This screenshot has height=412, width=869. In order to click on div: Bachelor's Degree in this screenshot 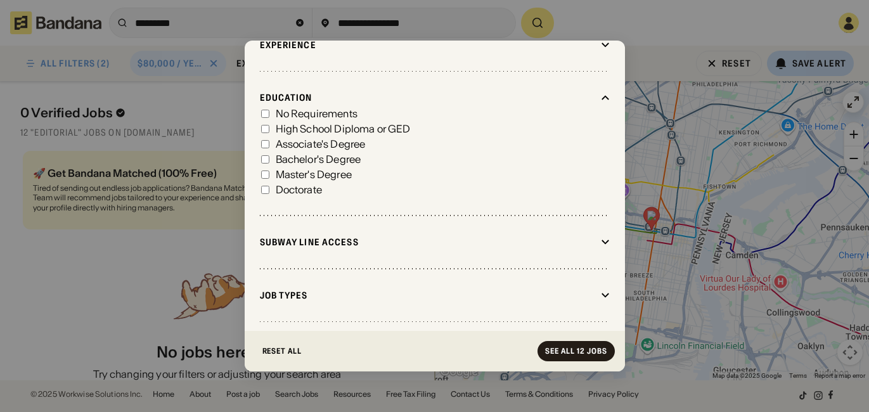, I will do `click(318, 159)`.